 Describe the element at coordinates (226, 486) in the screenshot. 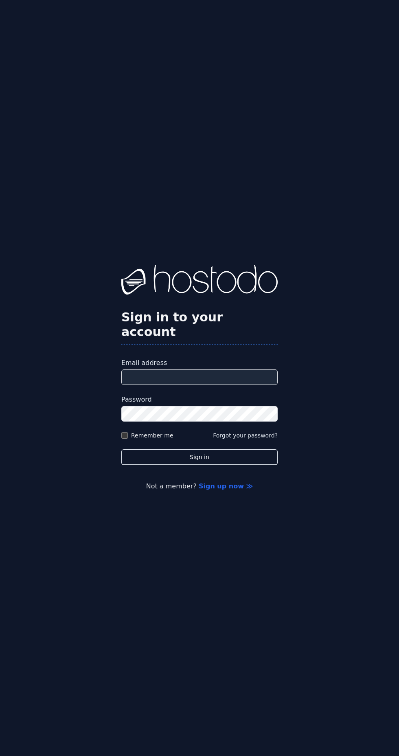

I see `a: Sign up now ≫` at that location.